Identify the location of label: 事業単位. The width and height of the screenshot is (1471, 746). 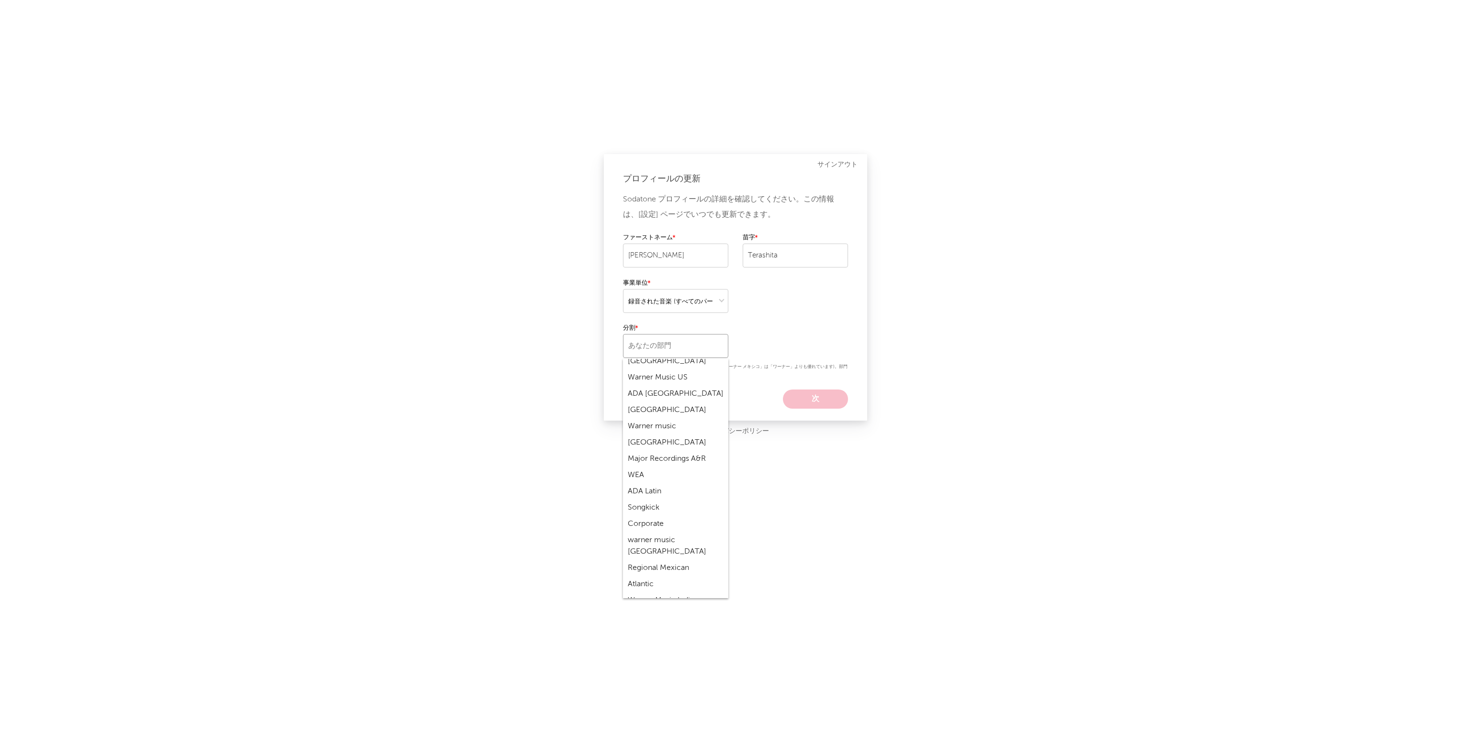
(676, 283).